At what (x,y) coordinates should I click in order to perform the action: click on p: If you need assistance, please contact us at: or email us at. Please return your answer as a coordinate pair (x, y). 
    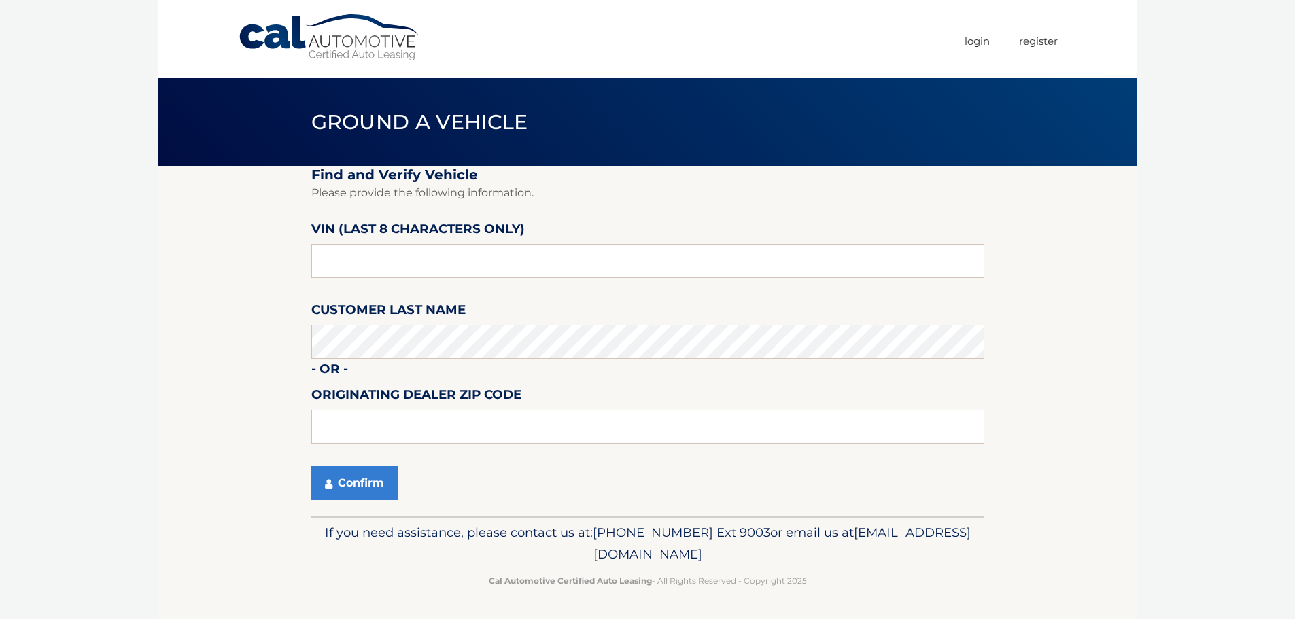
    Looking at the image, I should click on (648, 544).